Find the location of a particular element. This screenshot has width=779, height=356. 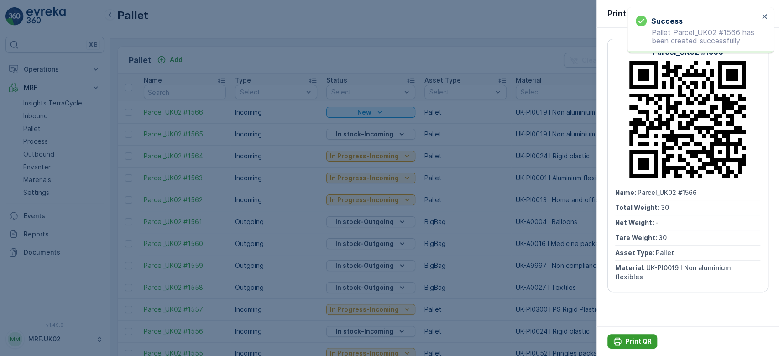

h3: Success is located at coordinates (666, 21).